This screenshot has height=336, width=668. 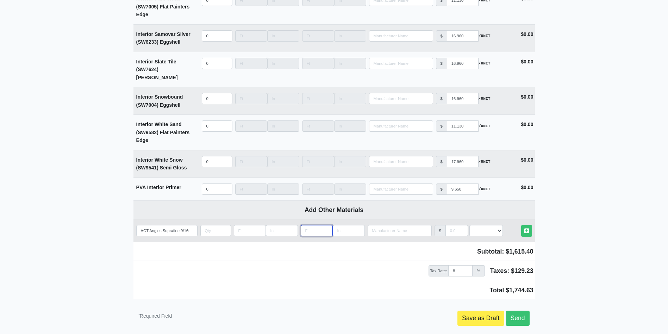 I want to click on span: Tax Rate:, so click(x=439, y=271).